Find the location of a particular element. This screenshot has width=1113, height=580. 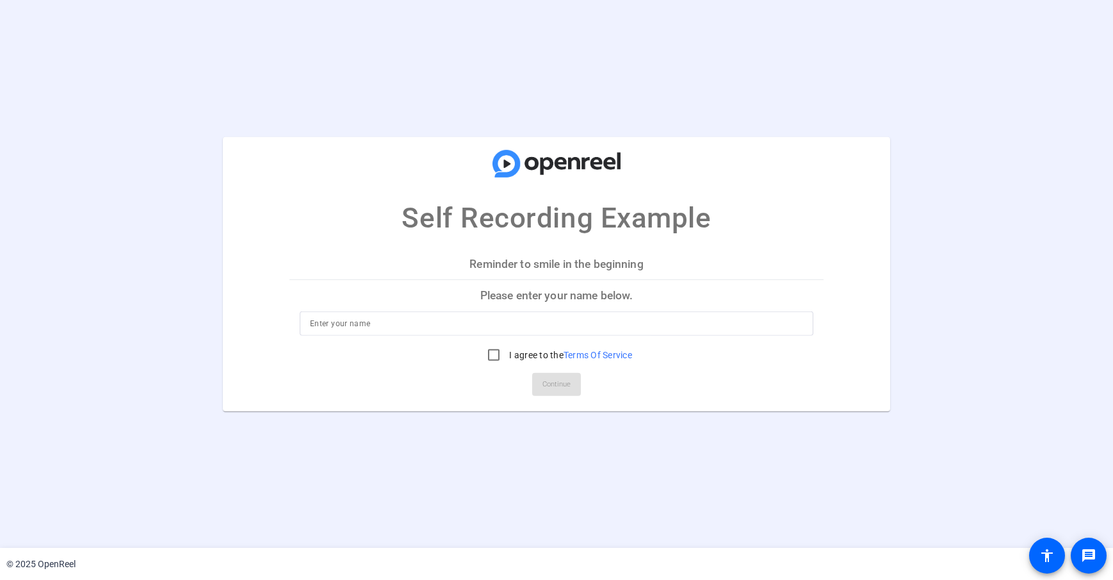

label: I agree to the is located at coordinates (570, 355).